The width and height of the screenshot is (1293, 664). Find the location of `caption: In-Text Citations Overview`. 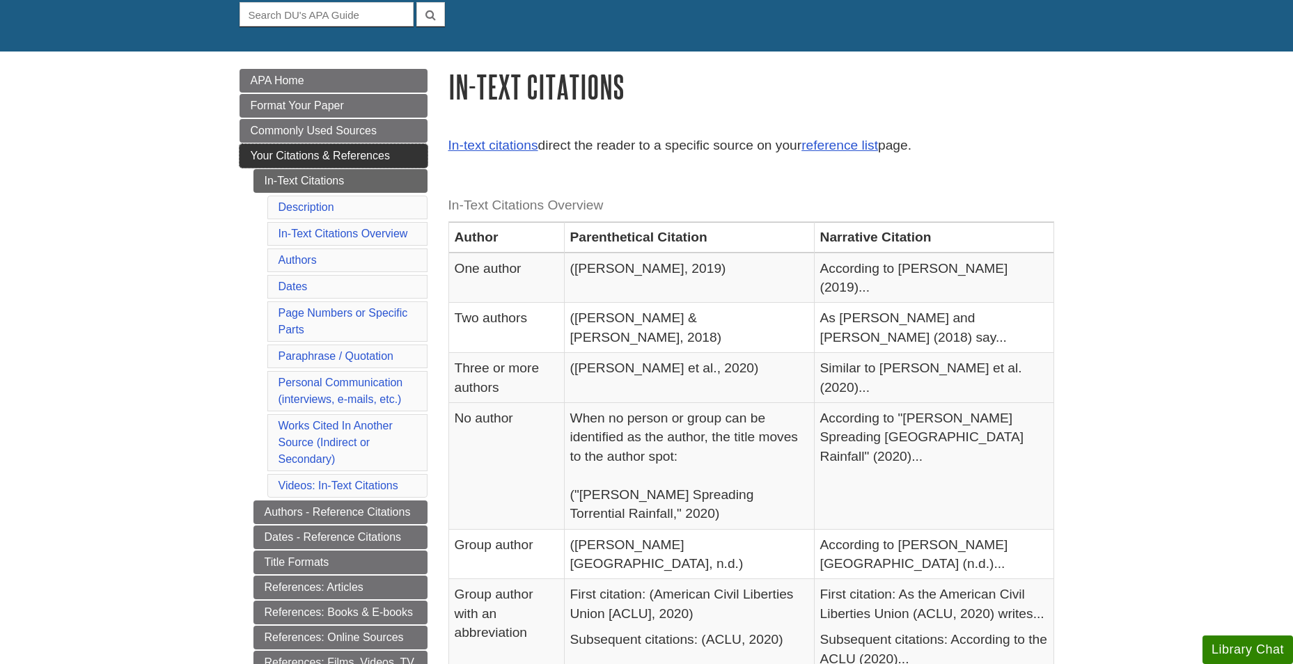

caption: In-Text Citations Overview is located at coordinates (751, 205).